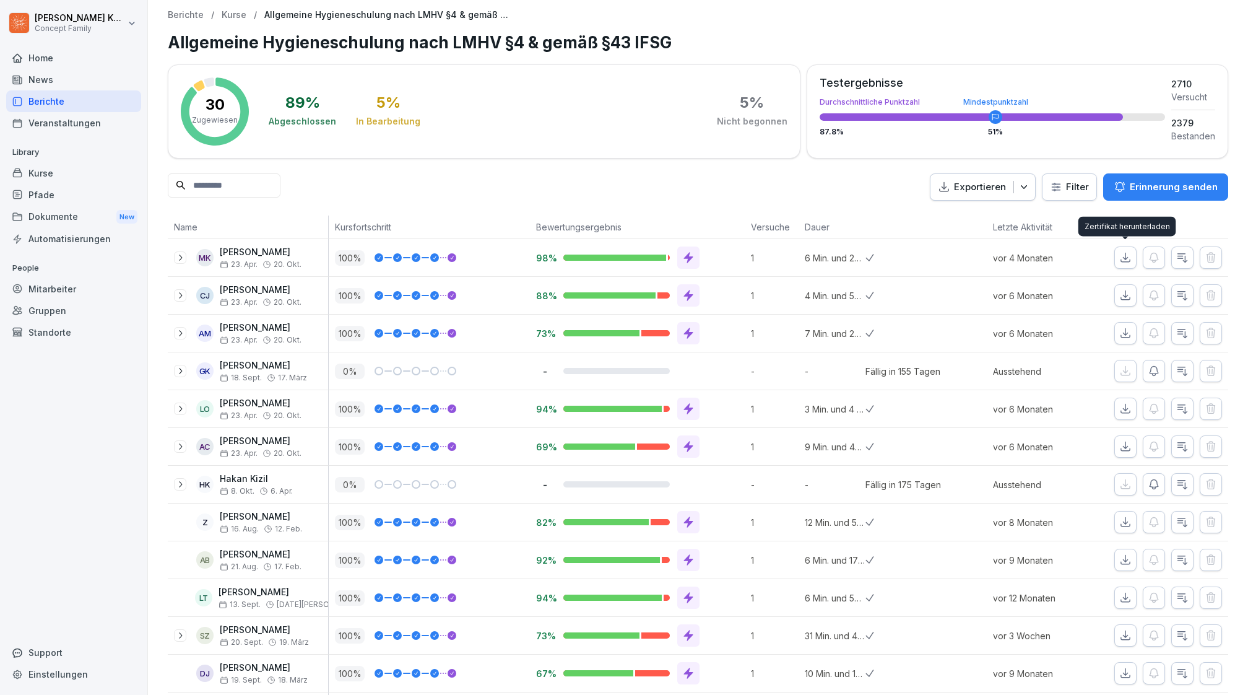 The image size is (1248, 695). Describe the element at coordinates (74, 652) in the screenshot. I see `div: Support` at that location.